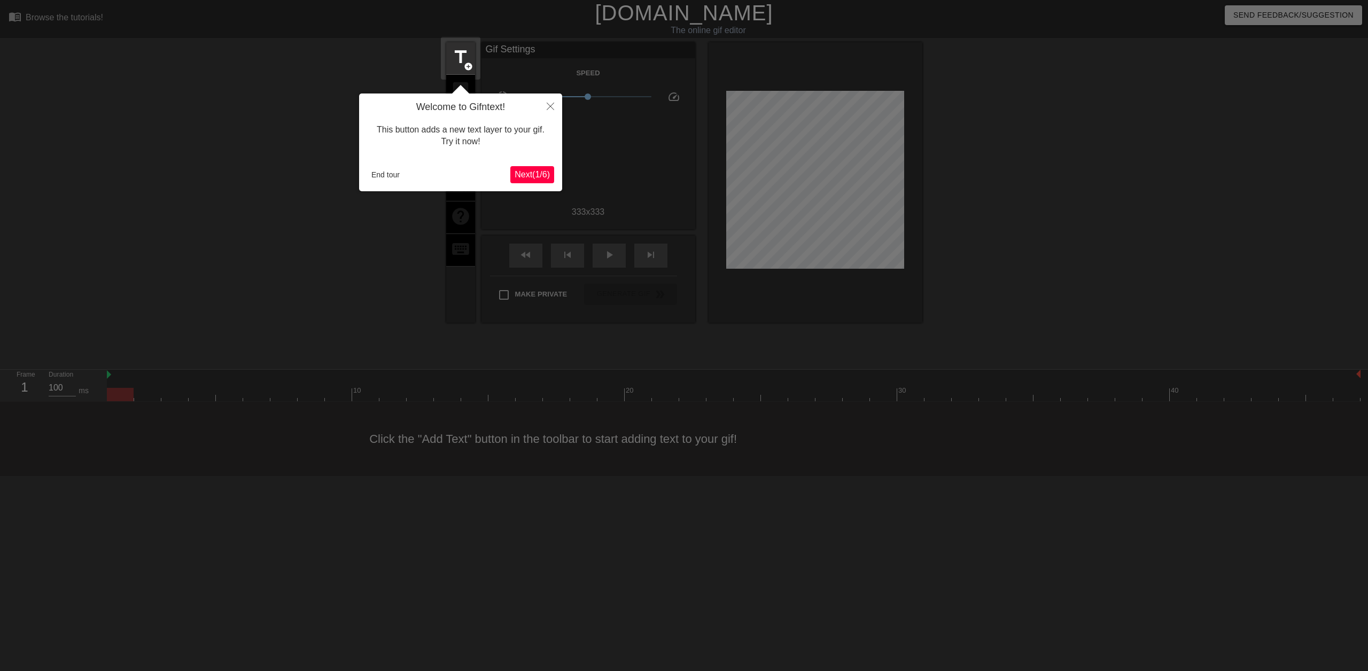 This screenshot has width=1368, height=671. What do you see at coordinates (460, 136) in the screenshot?
I see `div: This button adds a new text layer to your gif. Try it now!` at bounding box center [460, 136].